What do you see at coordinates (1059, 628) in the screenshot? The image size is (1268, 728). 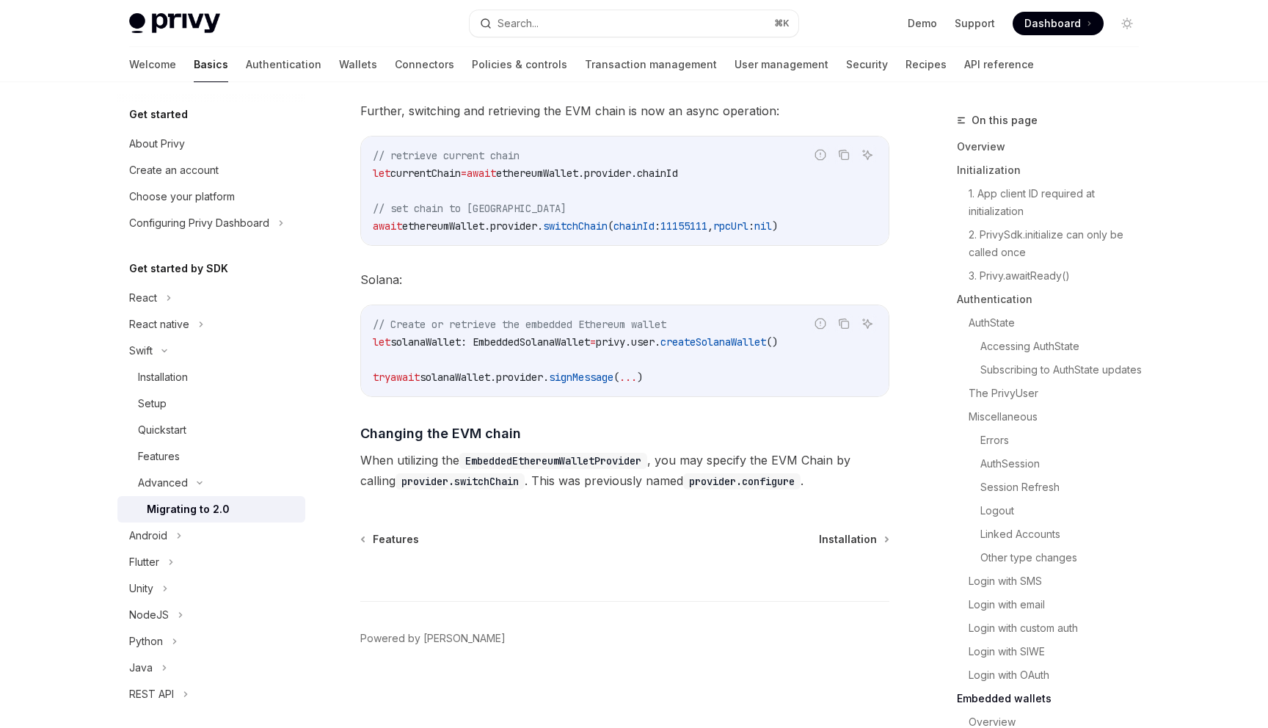 I see `a: Login with custom auth` at bounding box center [1059, 628].